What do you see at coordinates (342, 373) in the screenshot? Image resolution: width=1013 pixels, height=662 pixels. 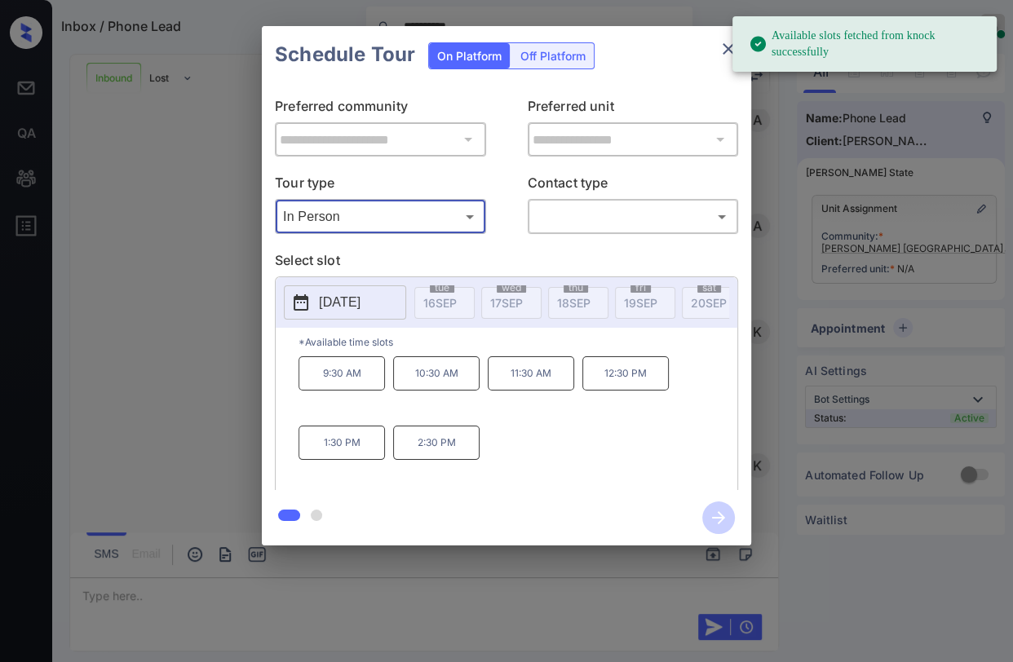 I see `p: 9:30 AM` at bounding box center [342, 373].